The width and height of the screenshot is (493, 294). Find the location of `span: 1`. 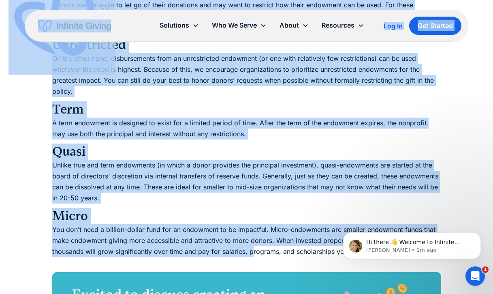

span: 1 is located at coordinates (485, 269).